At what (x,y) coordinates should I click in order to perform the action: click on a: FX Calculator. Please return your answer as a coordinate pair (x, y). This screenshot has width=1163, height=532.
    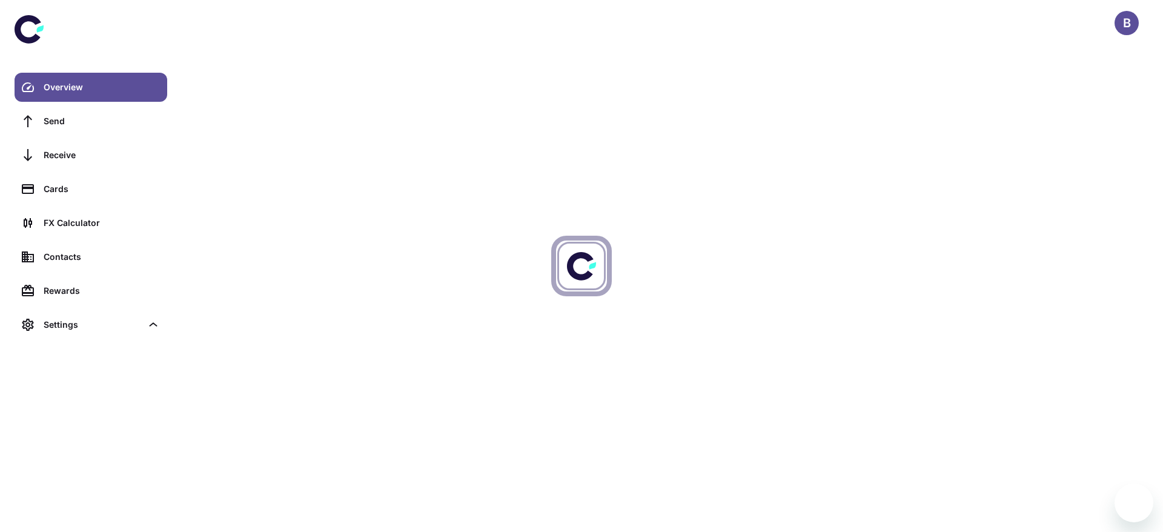
    Looking at the image, I should click on (91, 223).